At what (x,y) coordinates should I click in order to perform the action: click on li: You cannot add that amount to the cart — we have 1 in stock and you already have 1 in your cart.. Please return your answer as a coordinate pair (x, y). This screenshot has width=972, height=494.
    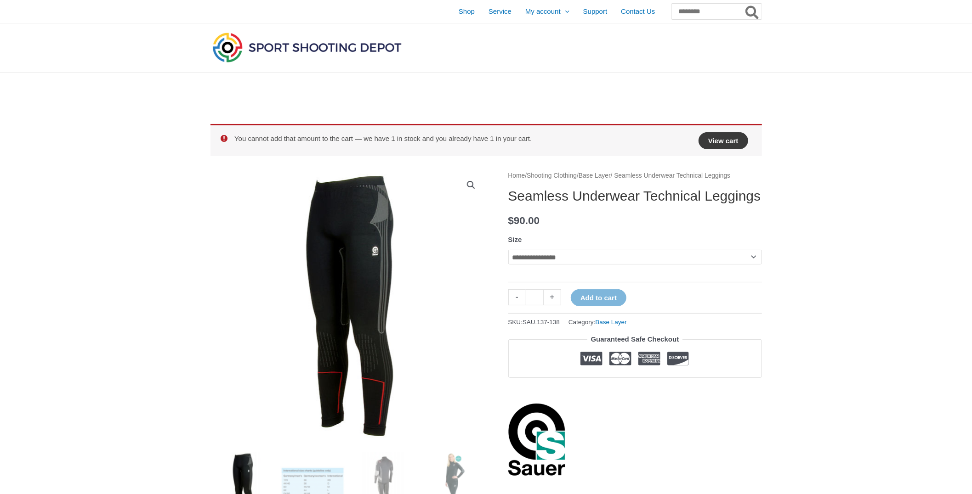
    Looking at the image, I should click on (491, 139).